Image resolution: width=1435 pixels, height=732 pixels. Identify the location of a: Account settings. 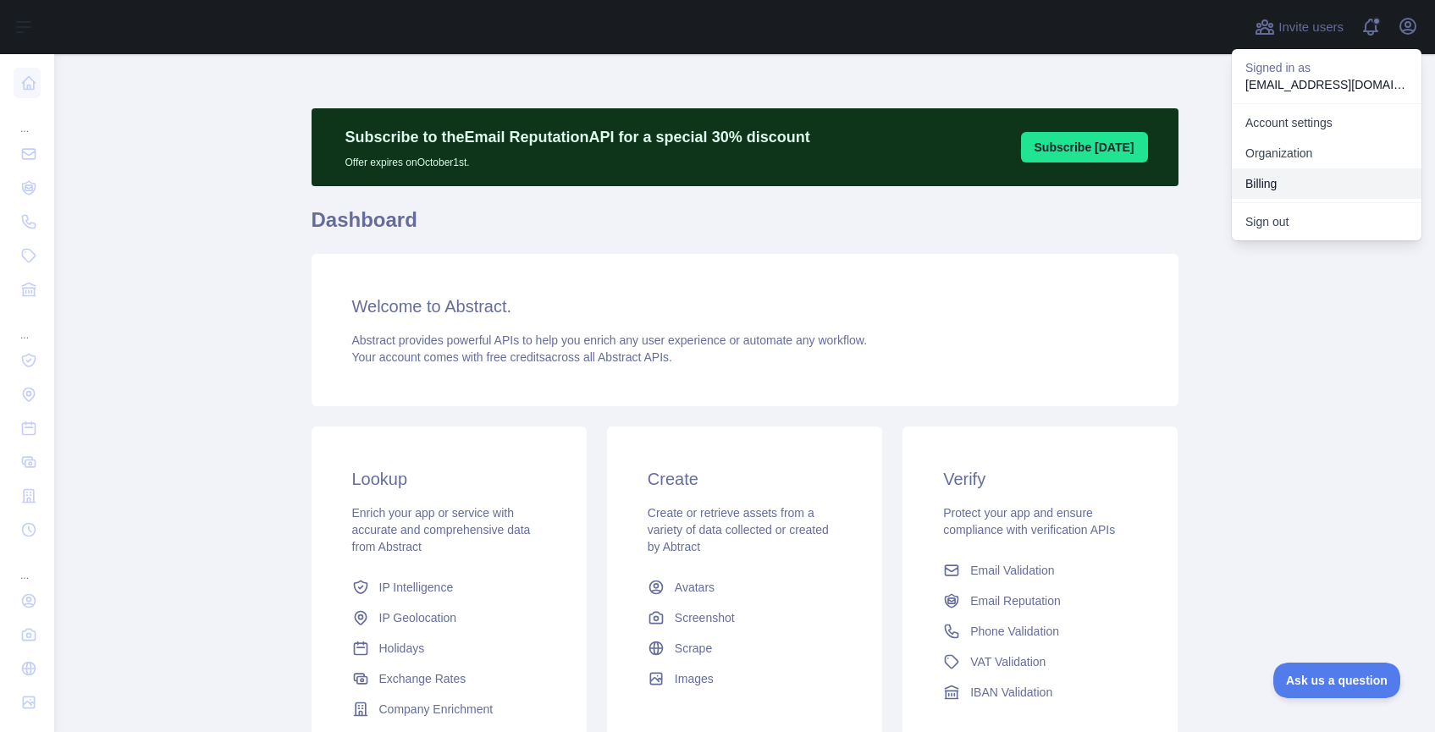
(1327, 123).